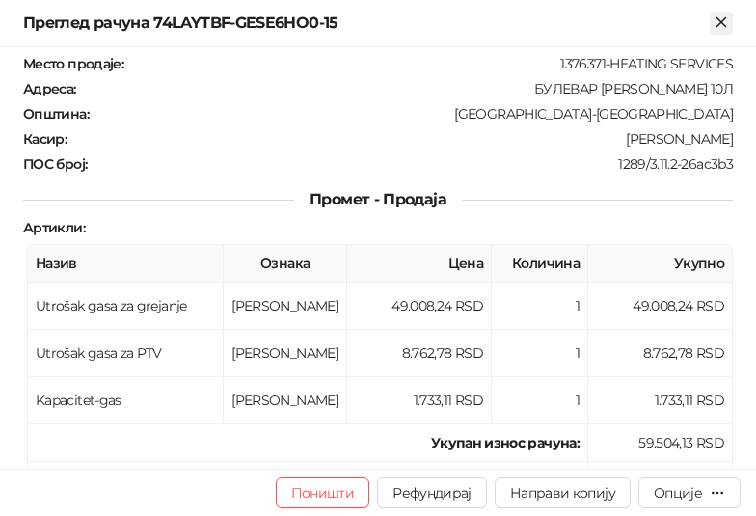  I want to click on th: Ознака, so click(285, 263).